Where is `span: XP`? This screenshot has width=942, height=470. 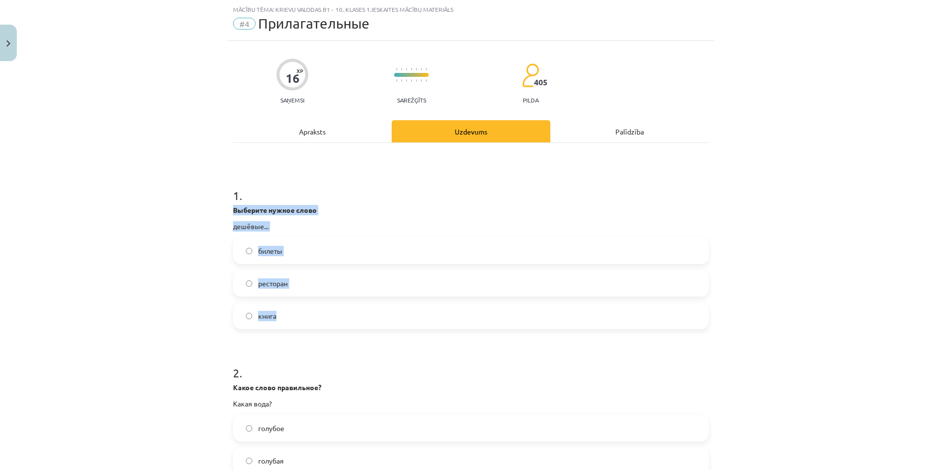
span: XP is located at coordinates (300, 70).